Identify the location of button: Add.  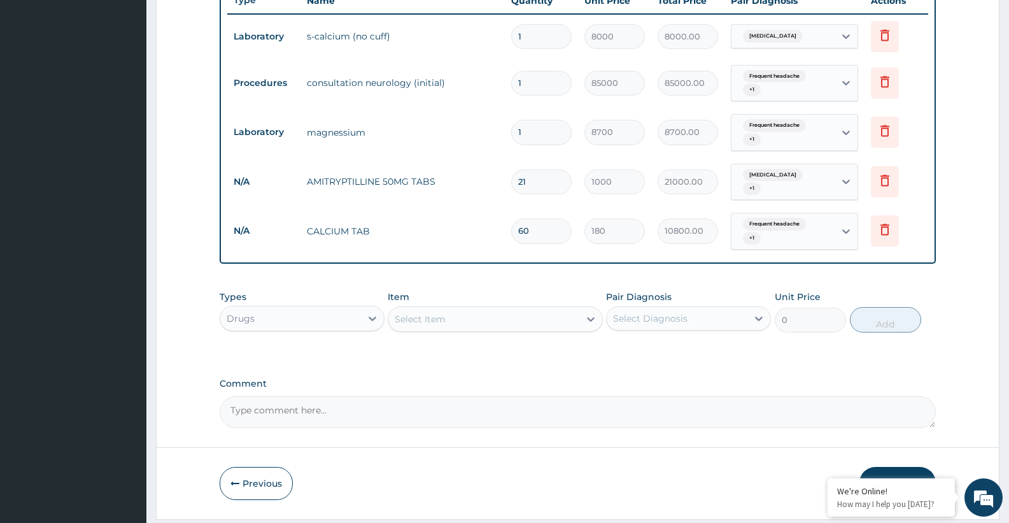
(886, 320).